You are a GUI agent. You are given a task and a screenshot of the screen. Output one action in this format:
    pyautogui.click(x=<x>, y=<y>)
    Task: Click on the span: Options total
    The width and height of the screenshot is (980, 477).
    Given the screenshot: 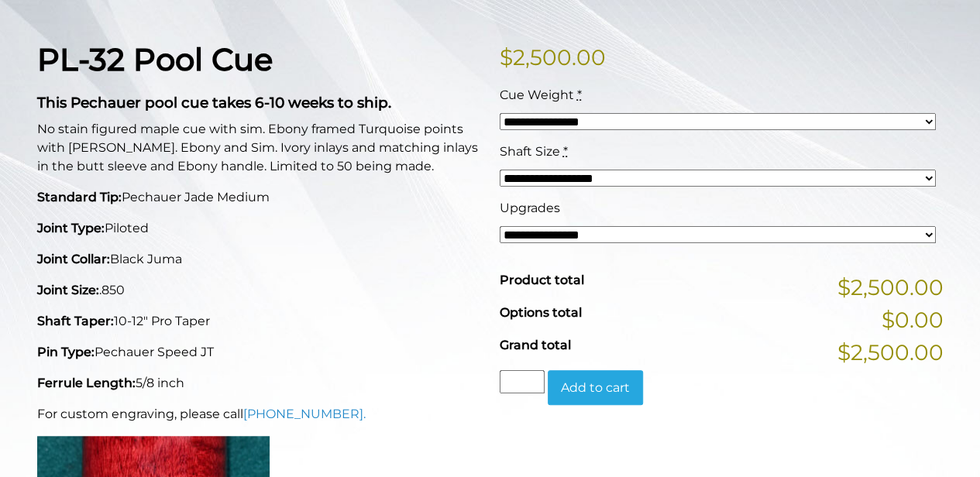 What is the action you would take?
    pyautogui.click(x=540, y=312)
    